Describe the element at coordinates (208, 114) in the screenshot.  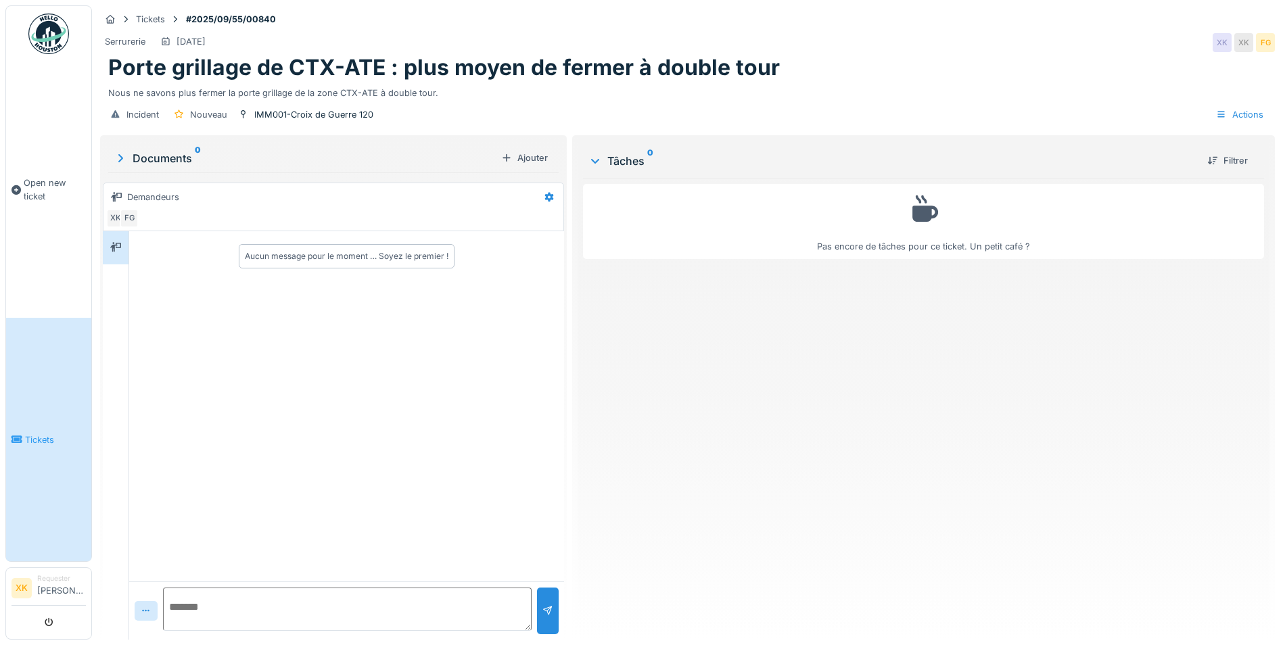
I see `div: Nouveau` at that location.